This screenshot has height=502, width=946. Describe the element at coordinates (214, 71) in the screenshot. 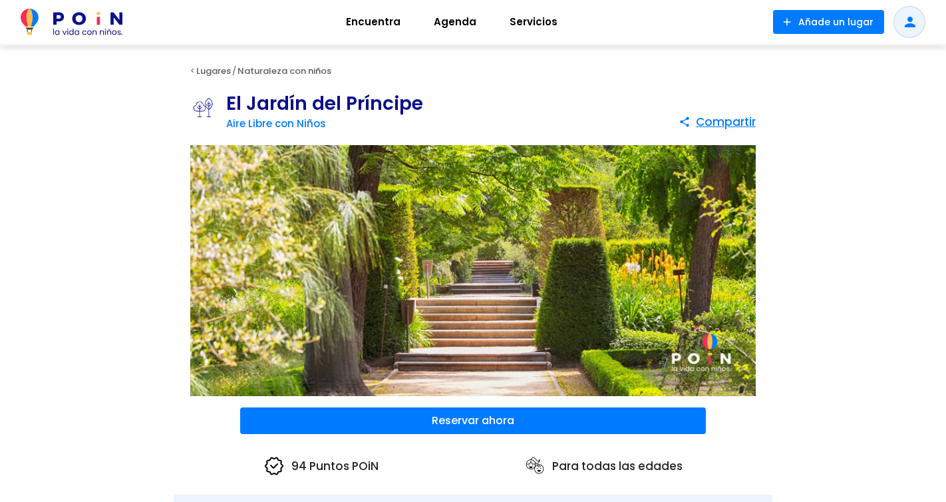

I see `a: Lugares` at that location.